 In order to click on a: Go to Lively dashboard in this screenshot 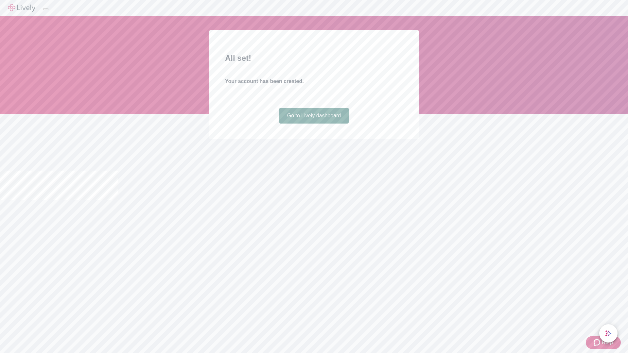, I will do `click(314, 116)`.